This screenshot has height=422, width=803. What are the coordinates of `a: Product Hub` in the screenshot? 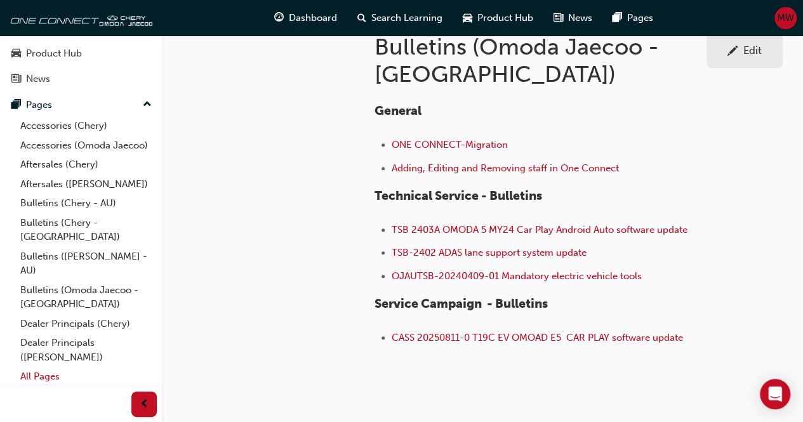 It's located at (81, 53).